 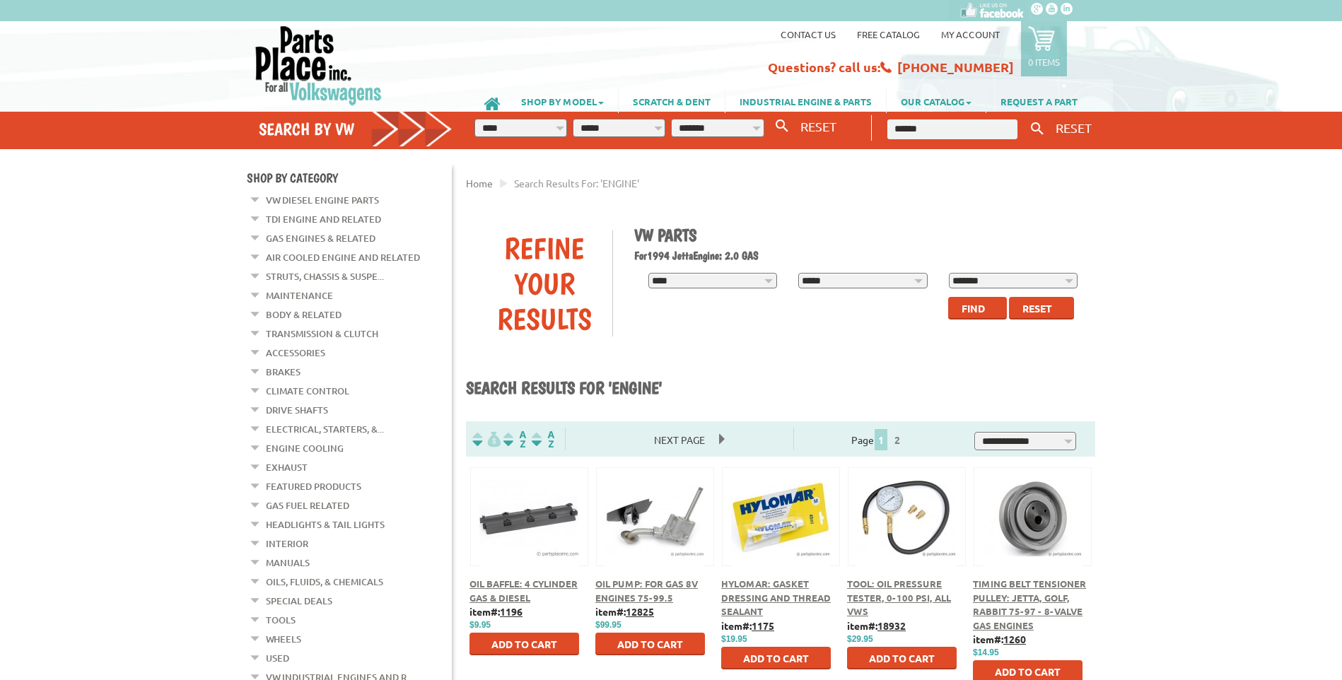 What do you see at coordinates (515, 439) in the screenshot?
I see `img: Sort by Headline` at bounding box center [515, 439].